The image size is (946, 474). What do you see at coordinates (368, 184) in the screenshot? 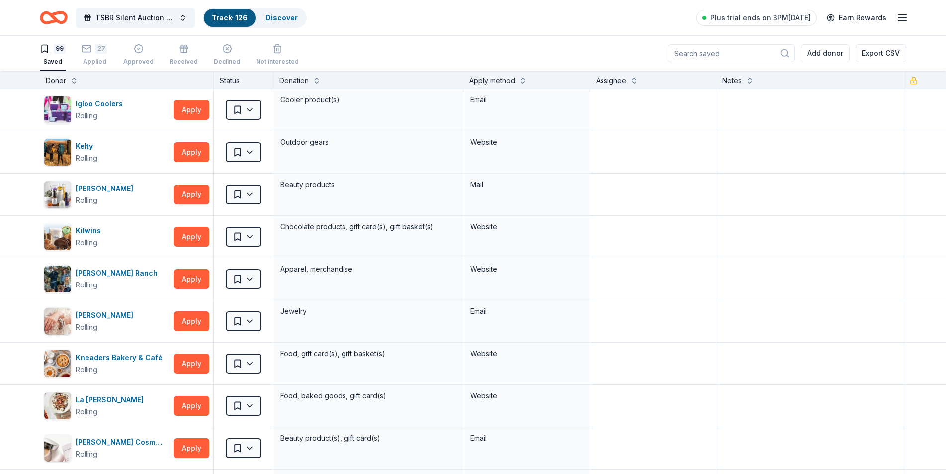
I see `div: Beauty products` at bounding box center [368, 184].